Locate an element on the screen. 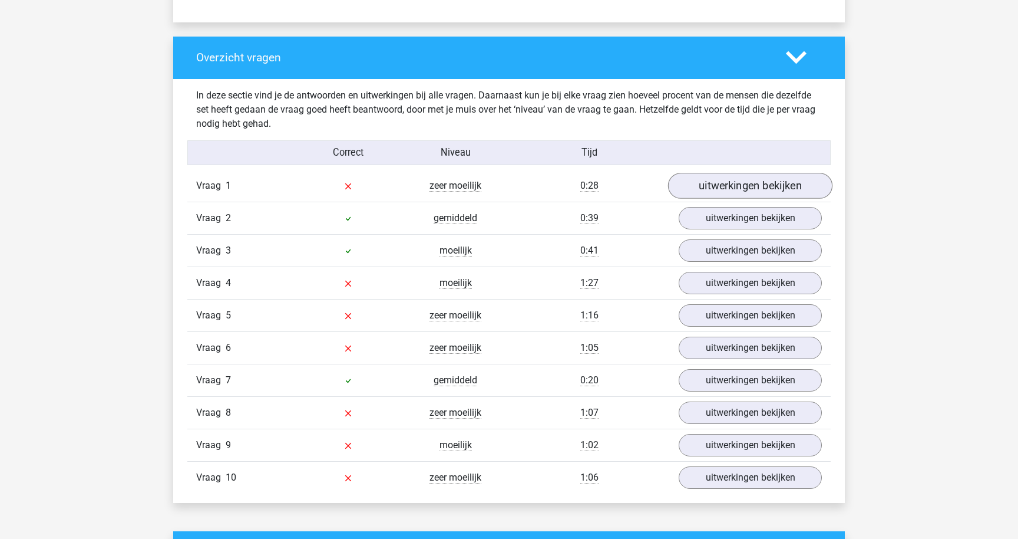 This screenshot has height=539, width=1018. span: 7 is located at coordinates (228, 380).